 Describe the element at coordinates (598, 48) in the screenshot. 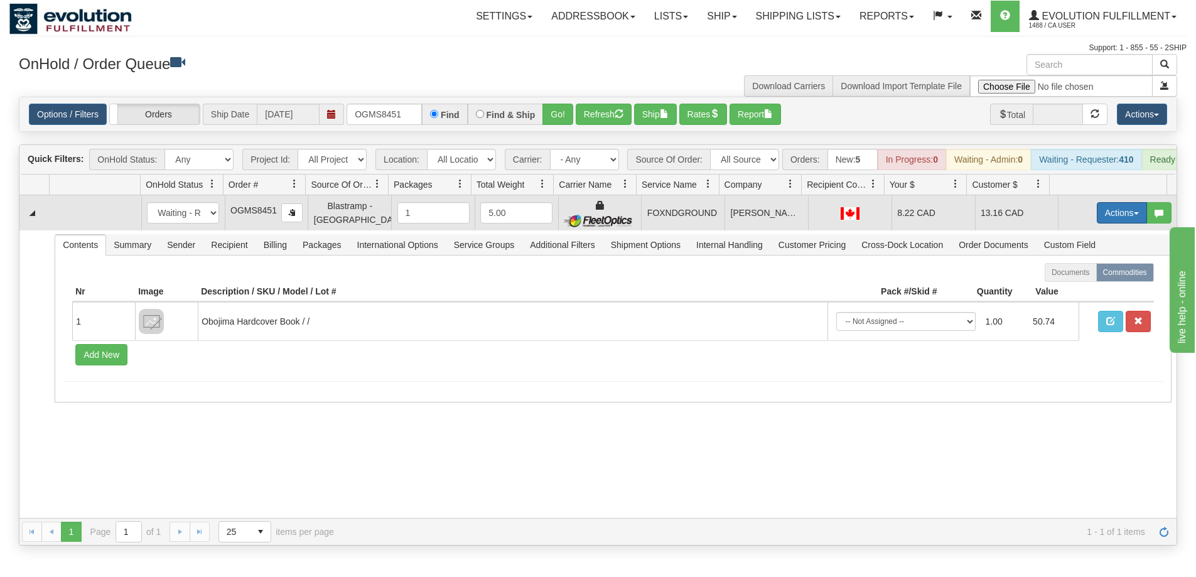

I see `div: Support: 1 - 855 - 55 - 2SHIP` at that location.